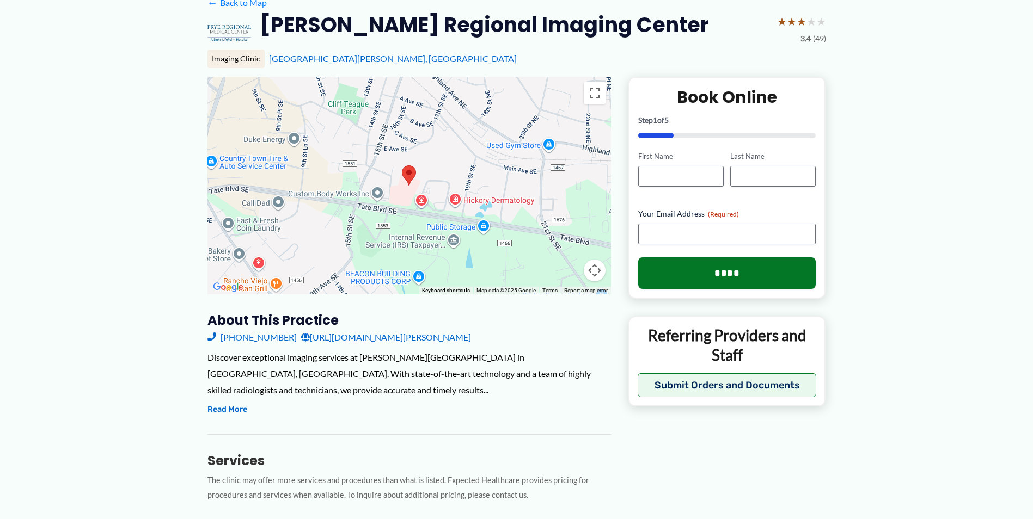  I want to click on label: First Name, so click(681, 156).